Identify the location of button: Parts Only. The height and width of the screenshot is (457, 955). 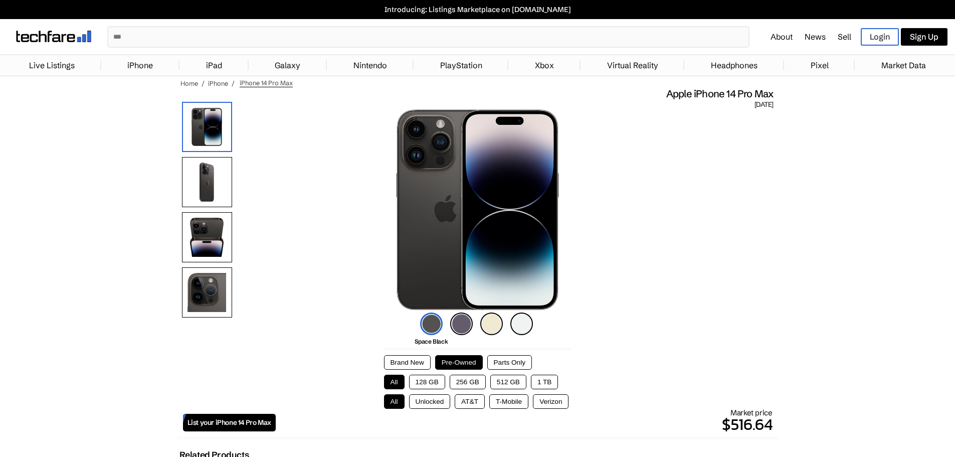
(509, 362).